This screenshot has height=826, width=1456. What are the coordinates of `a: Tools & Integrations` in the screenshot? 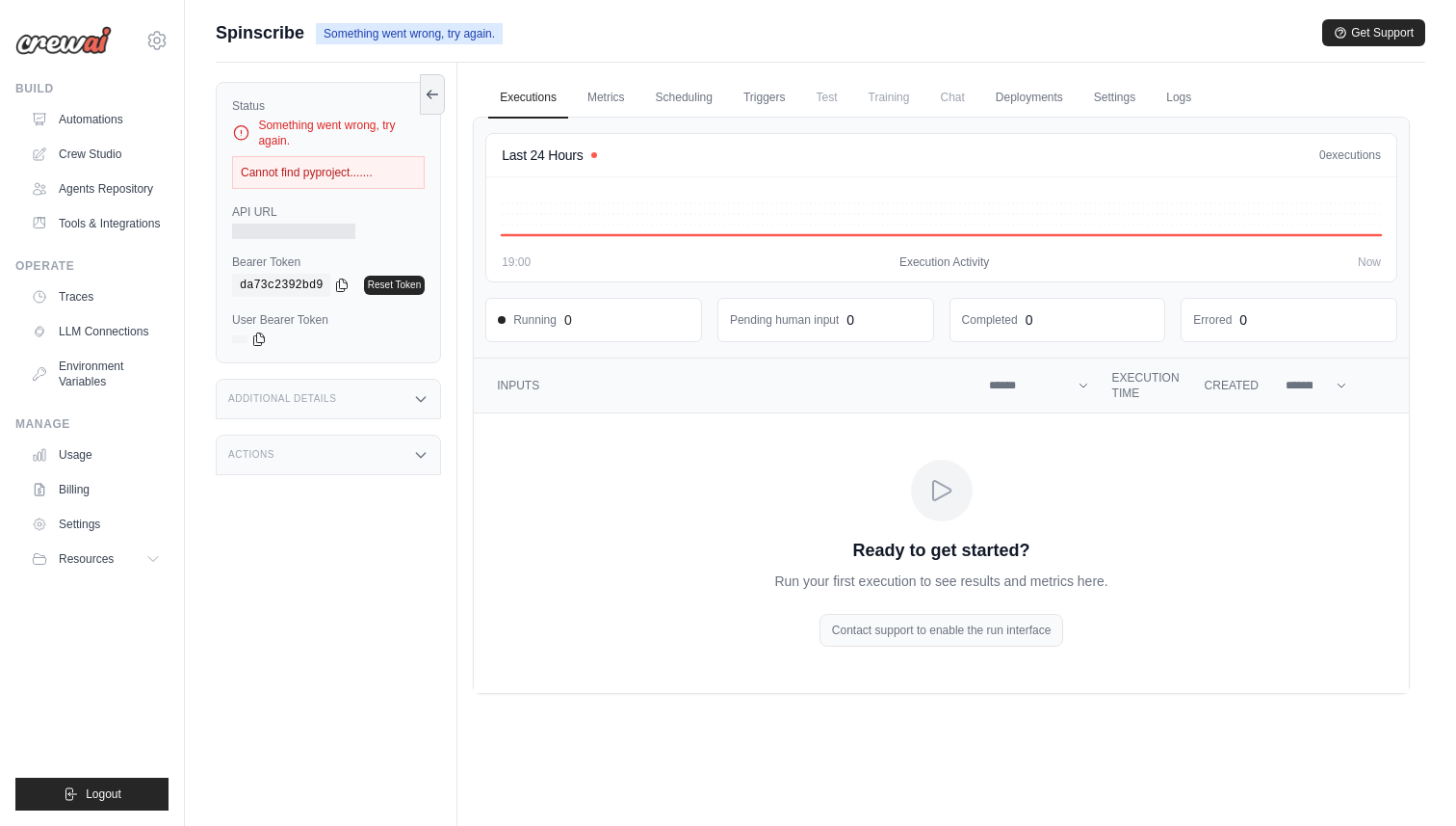 It's located at (96, 223).